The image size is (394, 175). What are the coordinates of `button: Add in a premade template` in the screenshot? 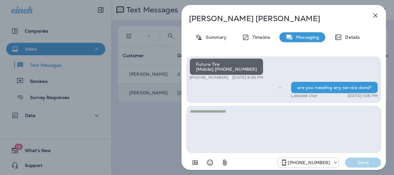 It's located at (195, 162).